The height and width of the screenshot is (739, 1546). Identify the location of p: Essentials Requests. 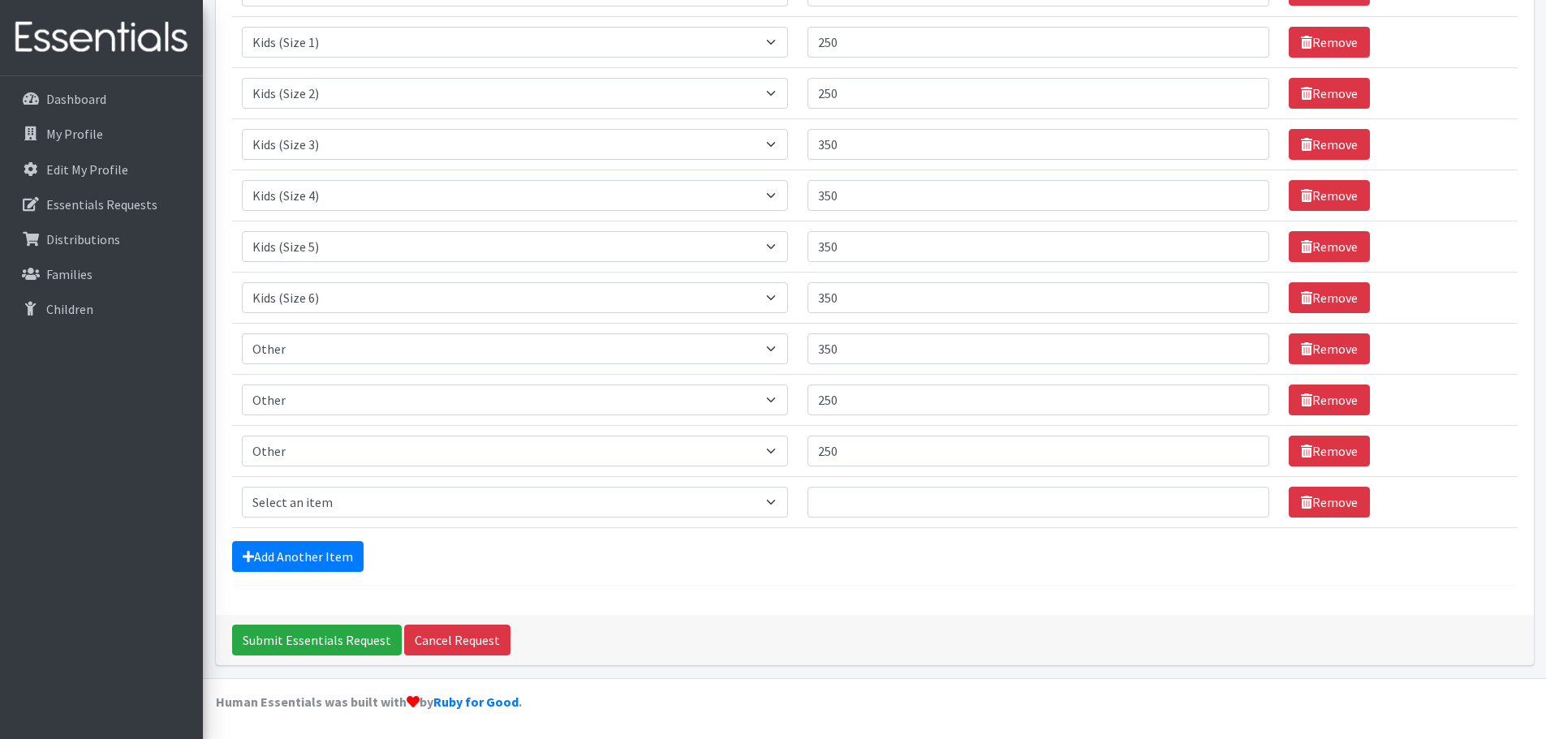
(101, 205).